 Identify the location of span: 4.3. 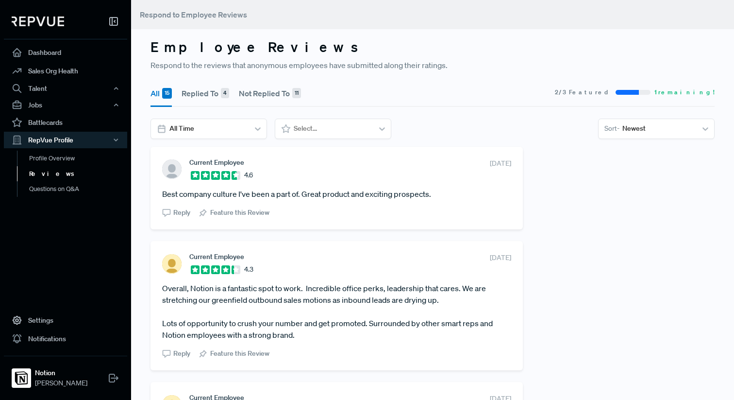
(249, 269).